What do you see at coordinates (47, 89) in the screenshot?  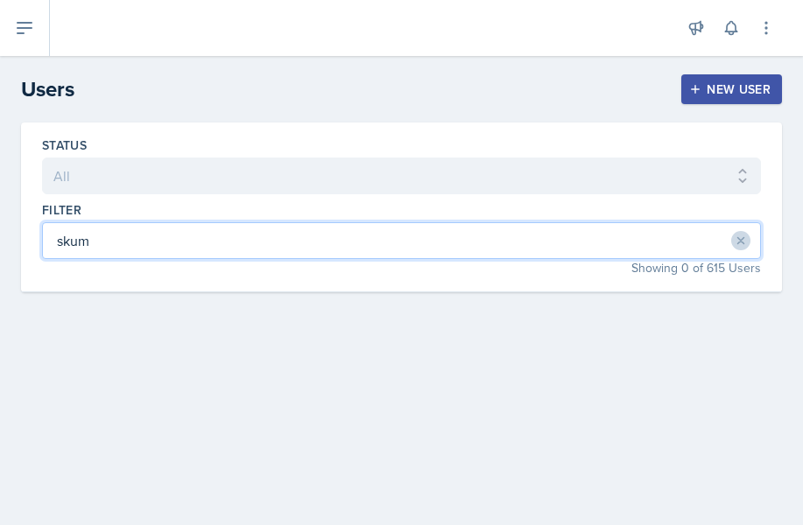 I see `h2: Users` at bounding box center [47, 89].